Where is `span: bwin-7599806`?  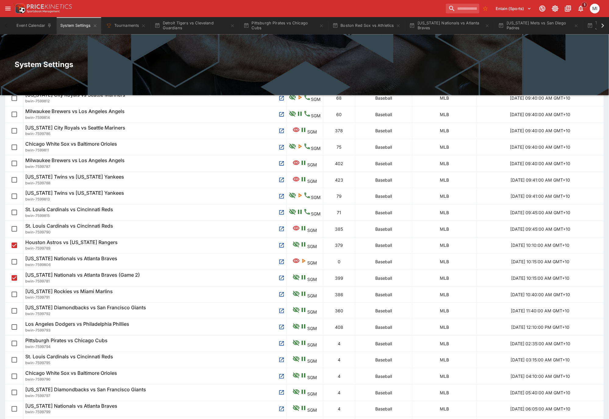
span: bwin-7599806 is located at coordinates (38, 265).